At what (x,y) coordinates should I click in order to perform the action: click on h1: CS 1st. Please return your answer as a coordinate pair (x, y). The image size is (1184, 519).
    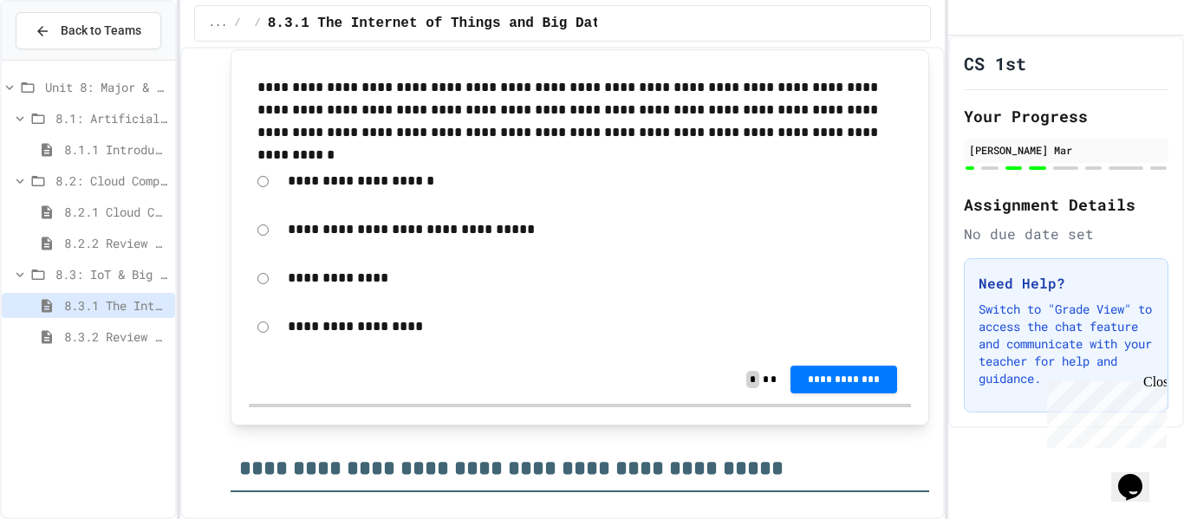
    Looking at the image, I should click on (995, 63).